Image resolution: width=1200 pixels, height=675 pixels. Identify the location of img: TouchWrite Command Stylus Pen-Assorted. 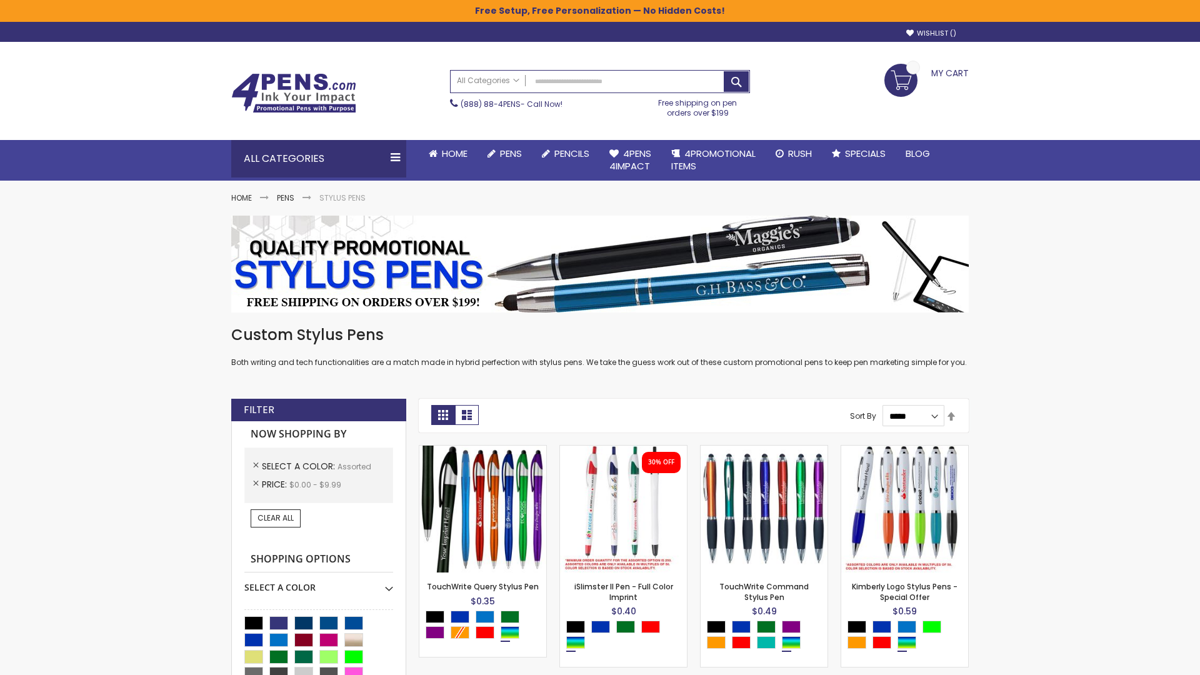
(764, 509).